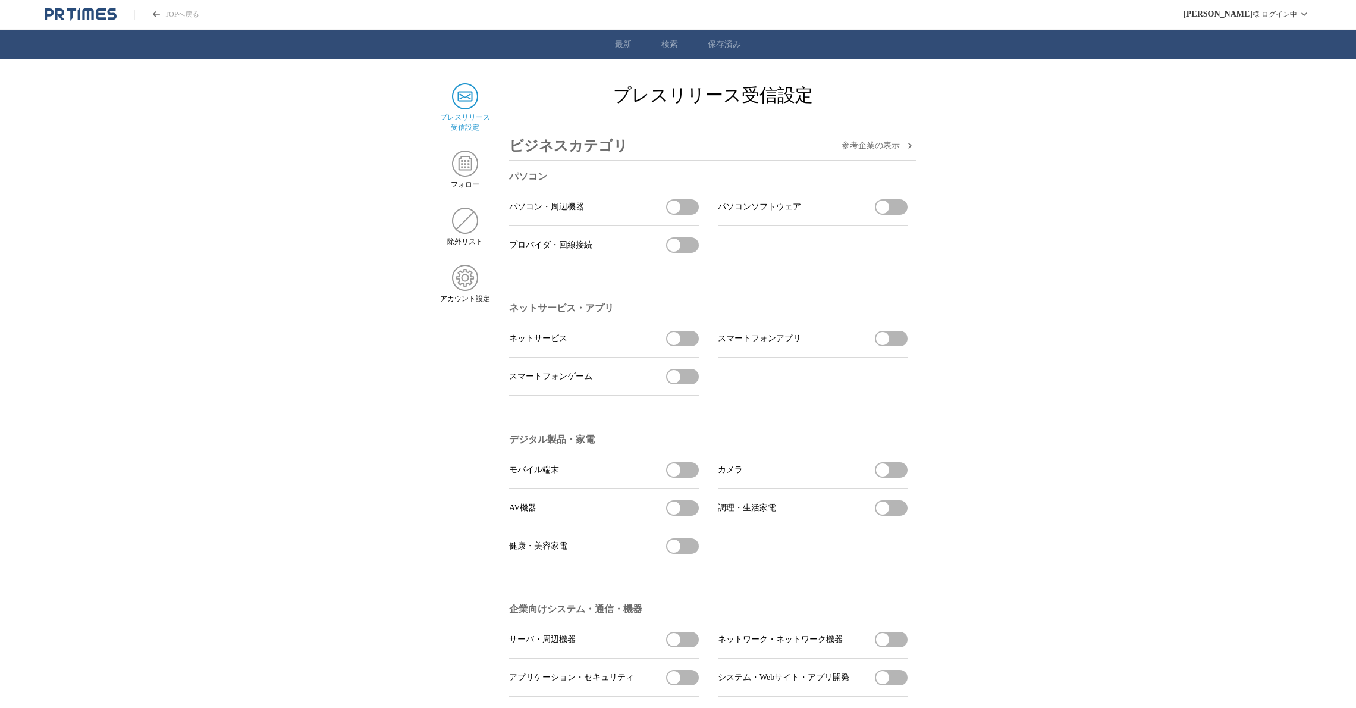 This screenshot has width=1356, height=708. I want to click on img: アカウント設定, so click(465, 278).